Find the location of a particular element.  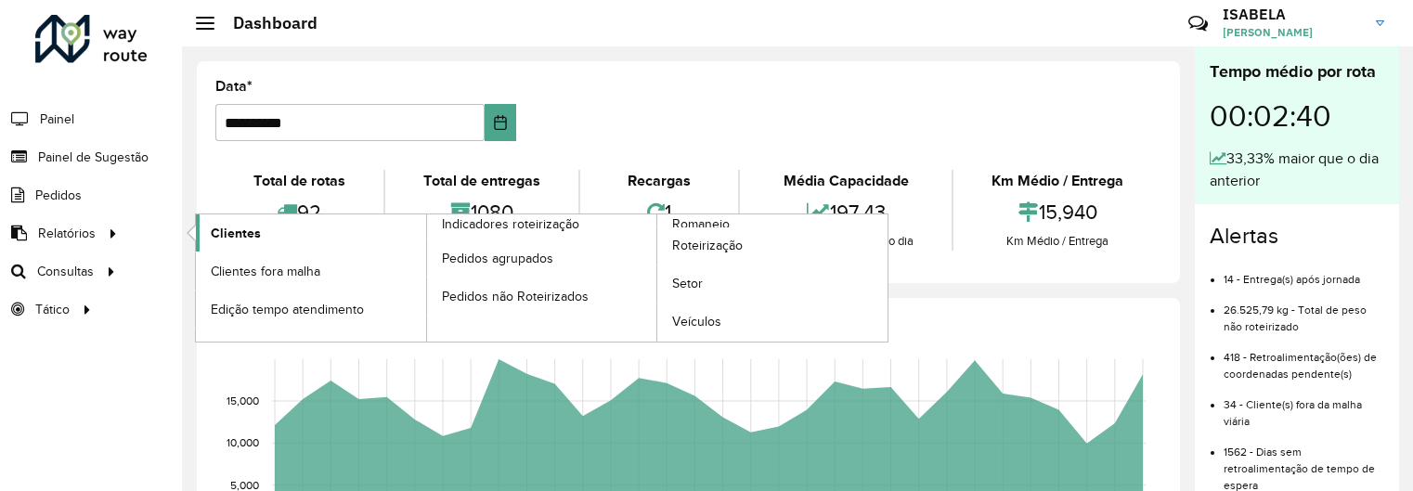

div: 92 is located at coordinates (299, 212).